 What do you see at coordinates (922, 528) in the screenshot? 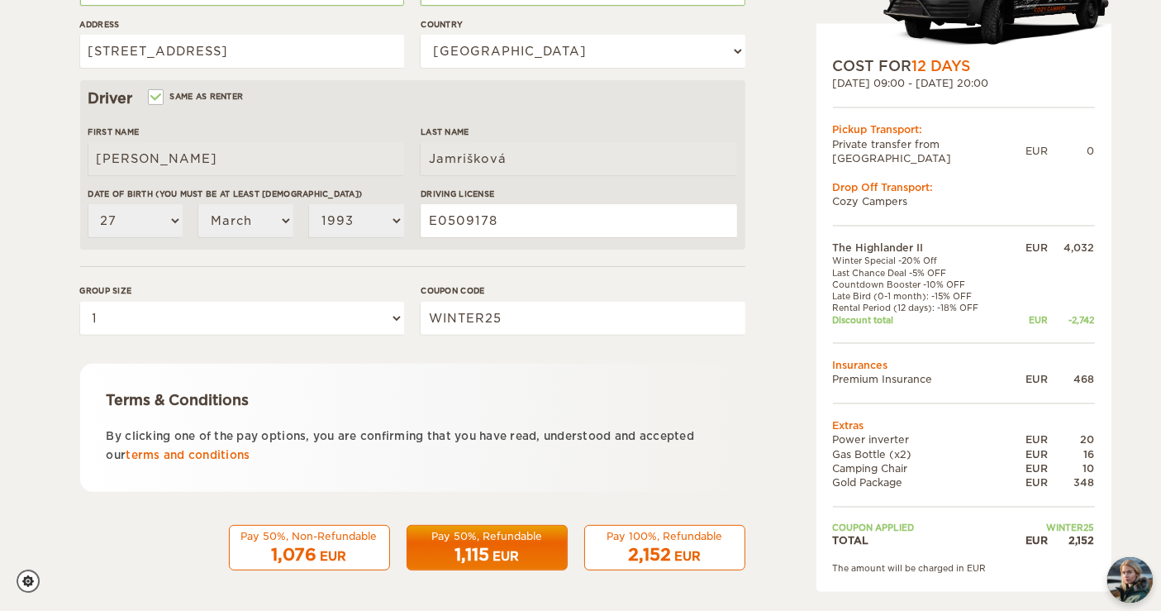
I see `td: Coupon applied` at bounding box center [922, 528].